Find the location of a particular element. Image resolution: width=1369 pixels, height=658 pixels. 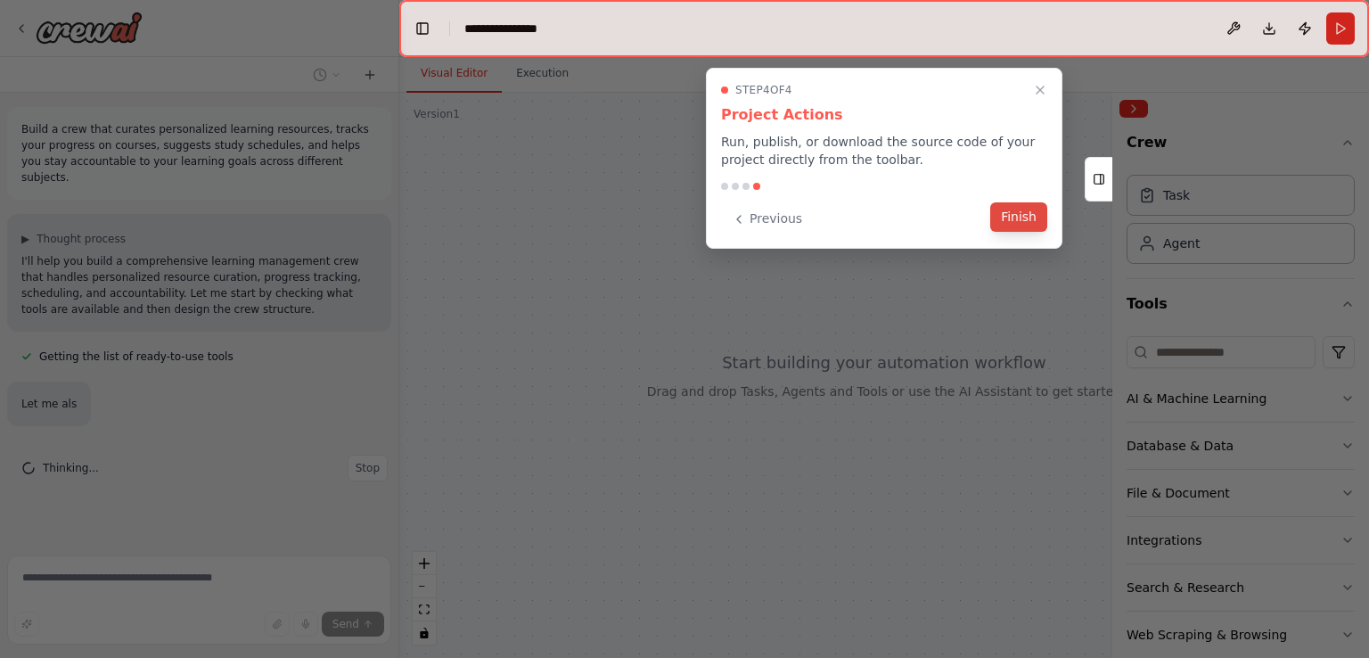

button: Hide left sidebar is located at coordinates (422, 29).